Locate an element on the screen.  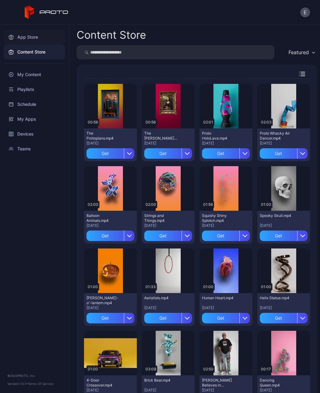
a: Schedule is located at coordinates (34, 104).